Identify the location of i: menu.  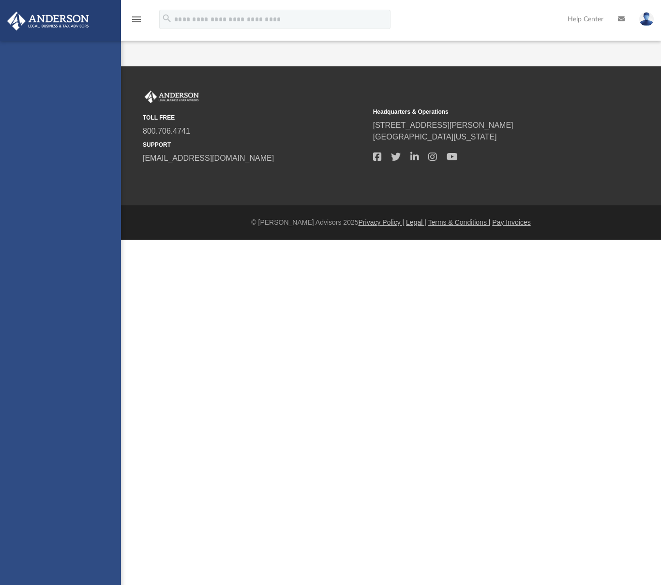
(136, 19).